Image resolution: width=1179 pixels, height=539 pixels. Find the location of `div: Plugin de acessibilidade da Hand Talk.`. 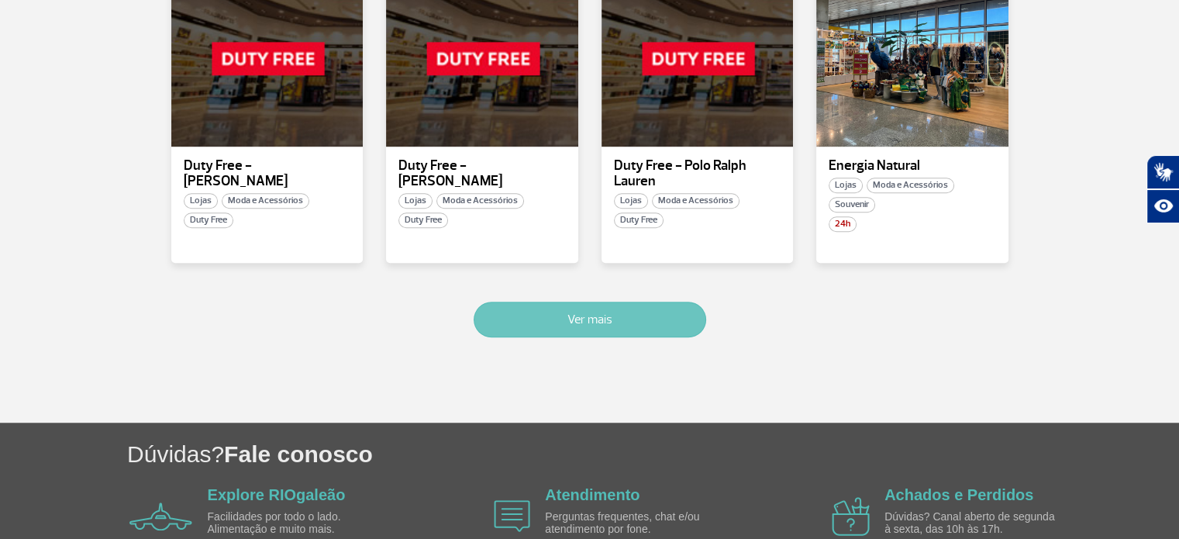

div: Plugin de acessibilidade da Hand Talk. is located at coordinates (1163, 189).